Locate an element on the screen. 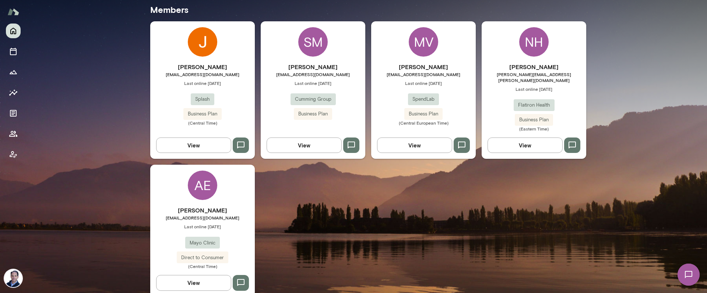 The height and width of the screenshot is (293, 707). span: Cumming Group is located at coordinates (313, 99).